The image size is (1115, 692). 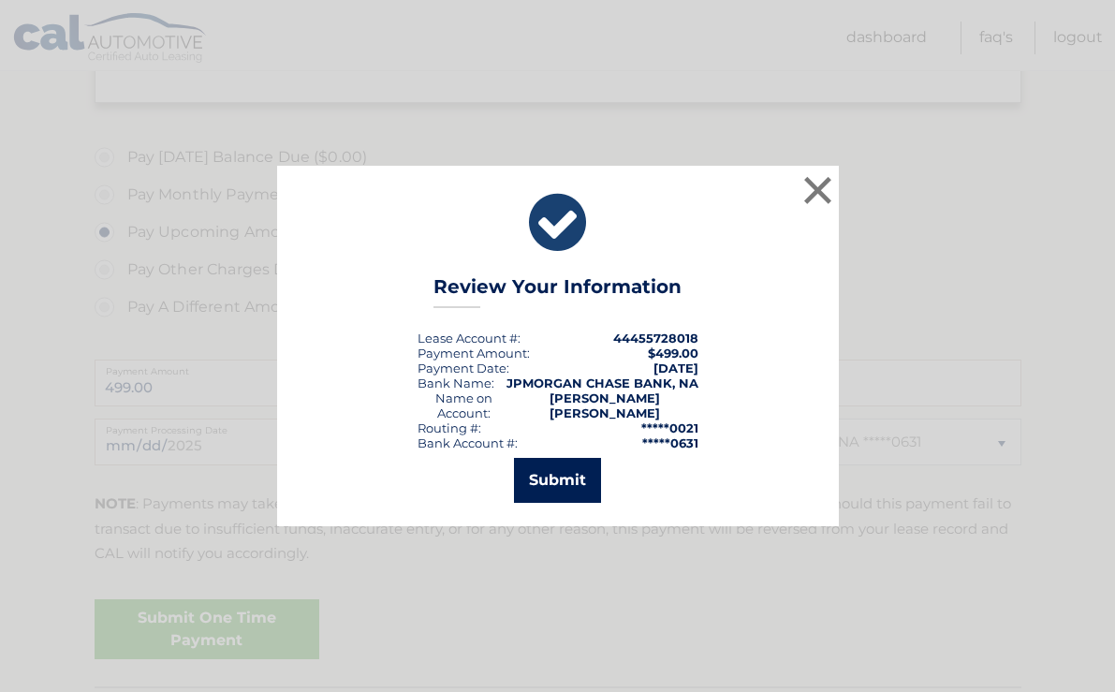 What do you see at coordinates (474, 353) in the screenshot?
I see `div: Payment Amount:` at bounding box center [474, 353].